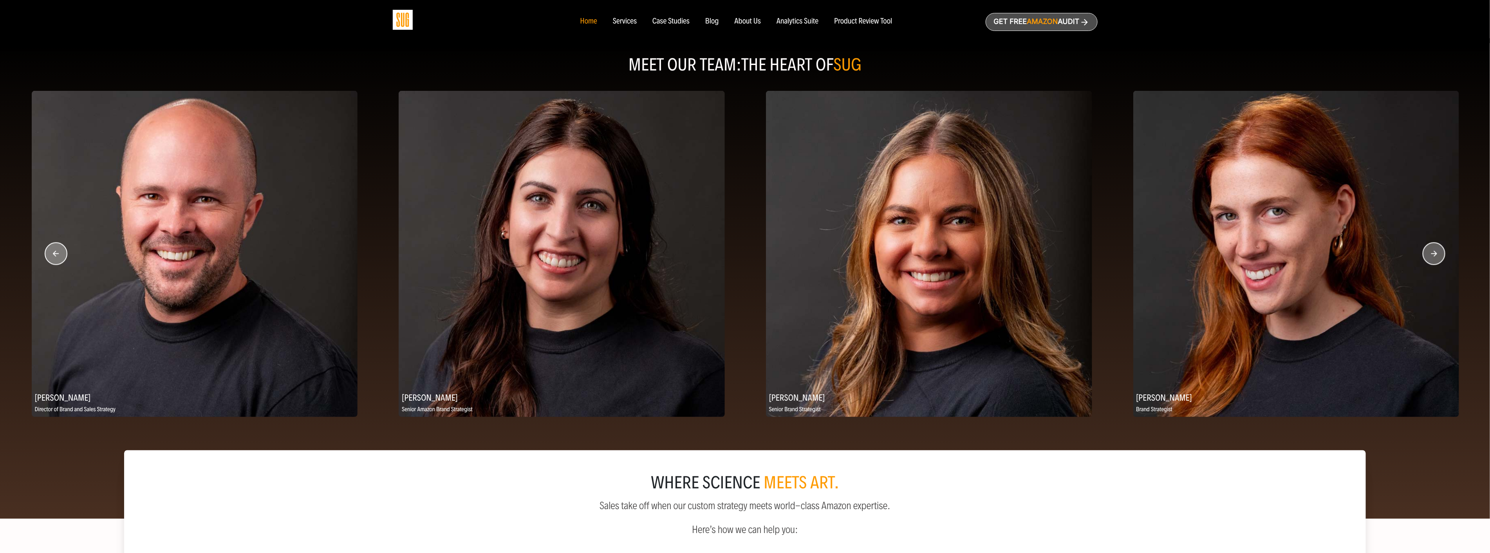 The image size is (1490, 553). What do you see at coordinates (848, 65) in the screenshot?
I see `span: SUG` at bounding box center [848, 65].